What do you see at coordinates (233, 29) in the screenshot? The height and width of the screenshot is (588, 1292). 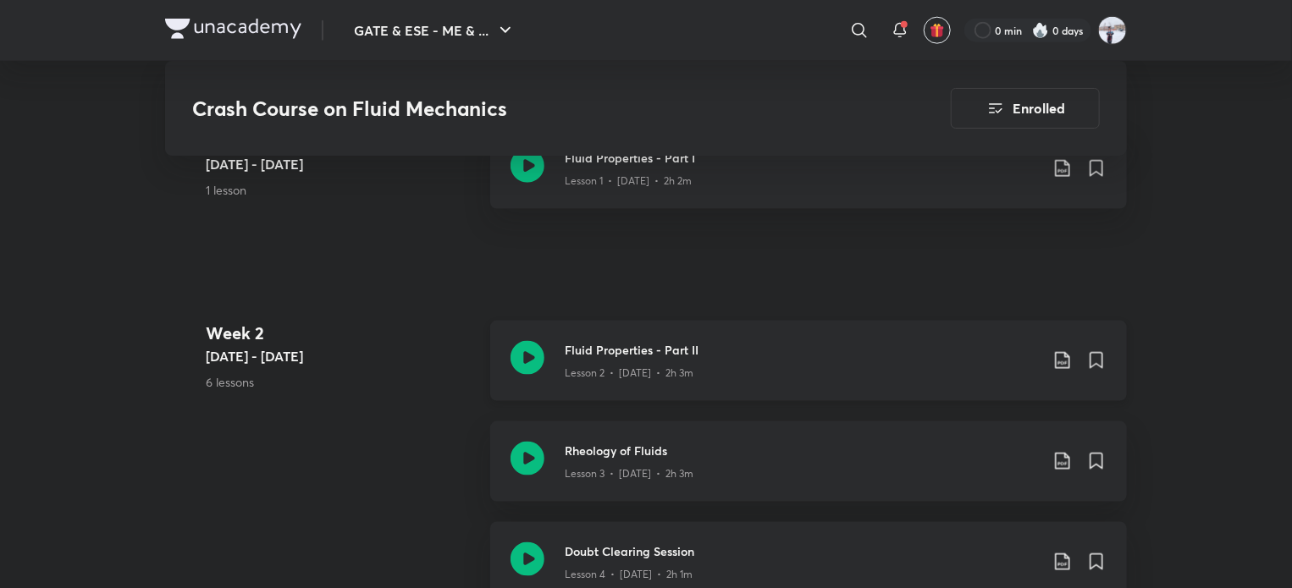 I see `img: Company Logo` at bounding box center [233, 29].